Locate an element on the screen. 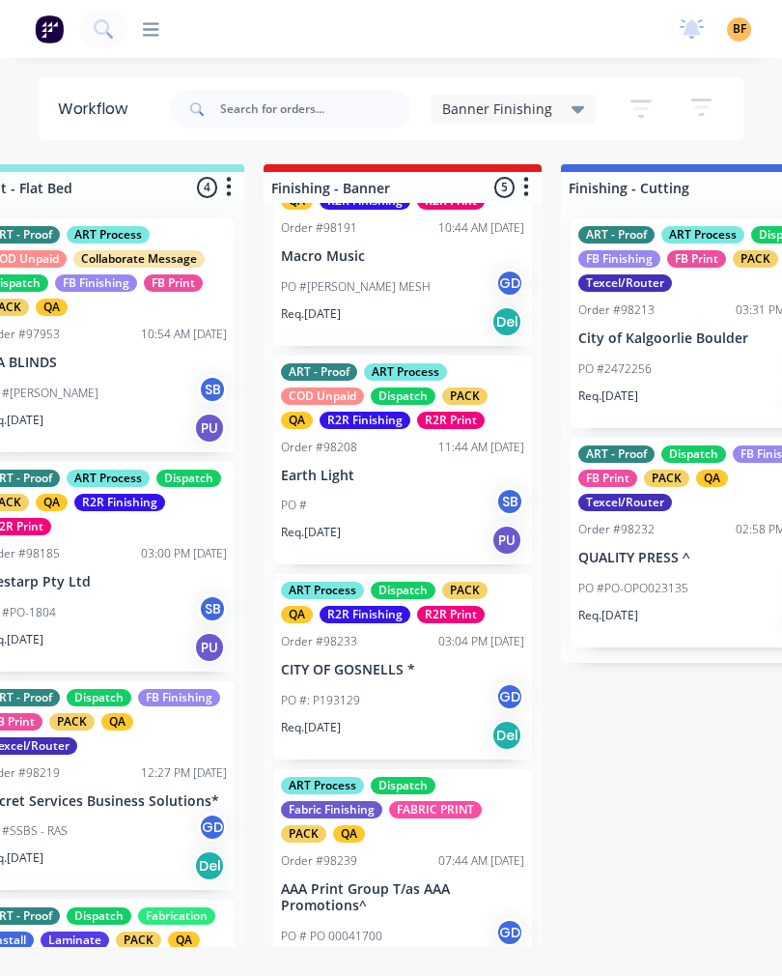 The height and width of the screenshot is (976, 782). p: PO # is located at coordinates (294, 505).